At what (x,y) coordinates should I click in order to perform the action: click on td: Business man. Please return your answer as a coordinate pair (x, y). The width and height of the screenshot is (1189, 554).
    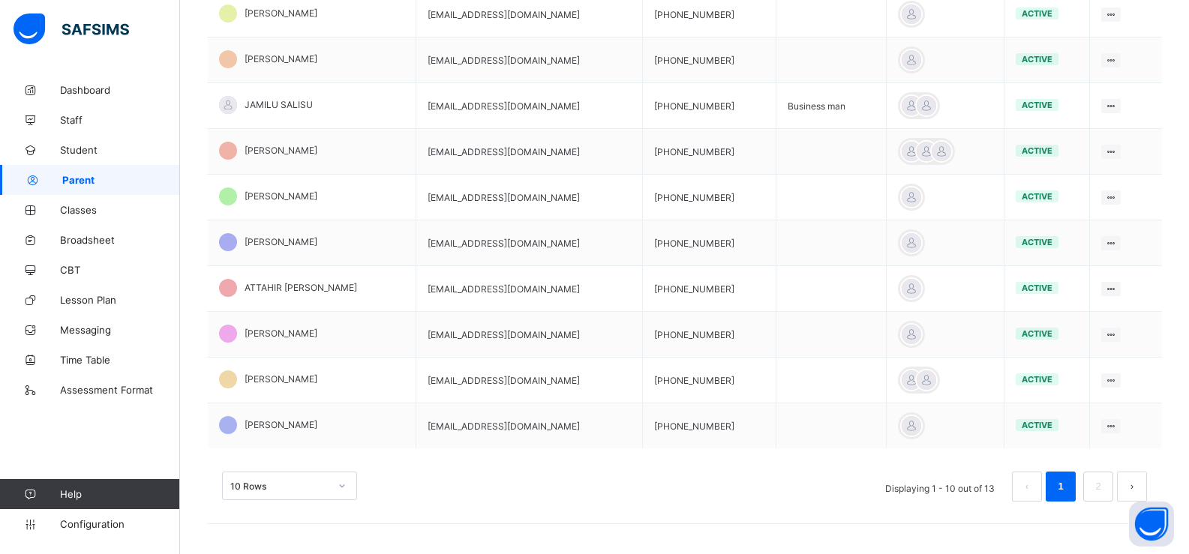
    Looking at the image, I should click on (830, 106).